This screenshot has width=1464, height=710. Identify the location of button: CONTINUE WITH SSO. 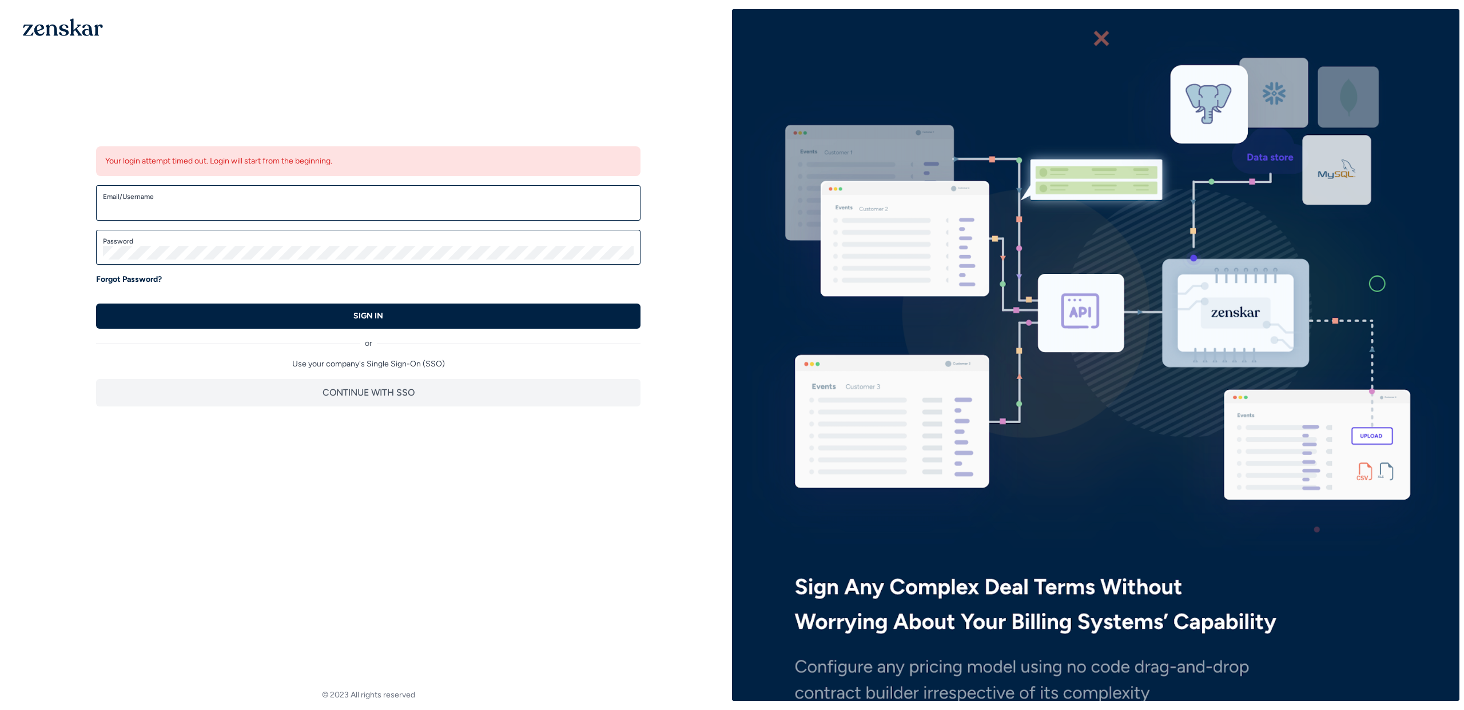
(368, 393).